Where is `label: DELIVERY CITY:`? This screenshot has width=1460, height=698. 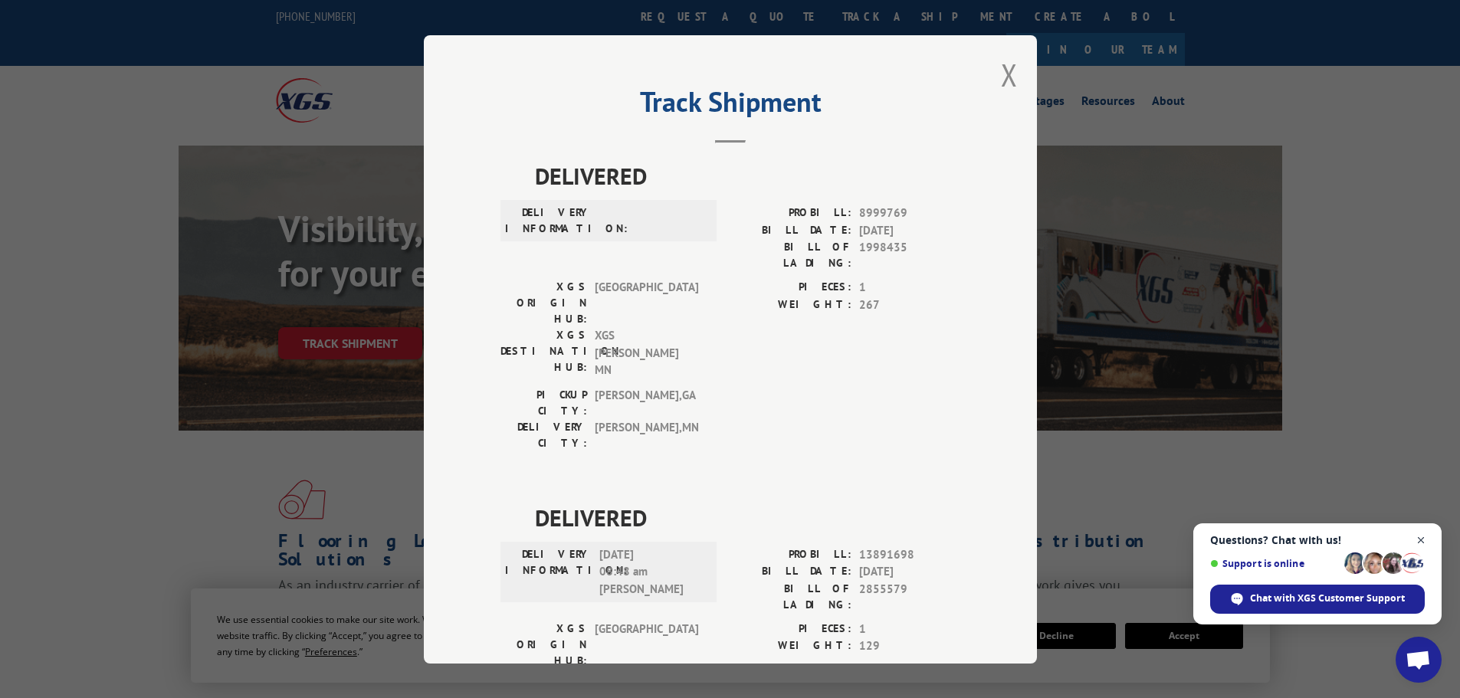 label: DELIVERY CITY: is located at coordinates (543, 434).